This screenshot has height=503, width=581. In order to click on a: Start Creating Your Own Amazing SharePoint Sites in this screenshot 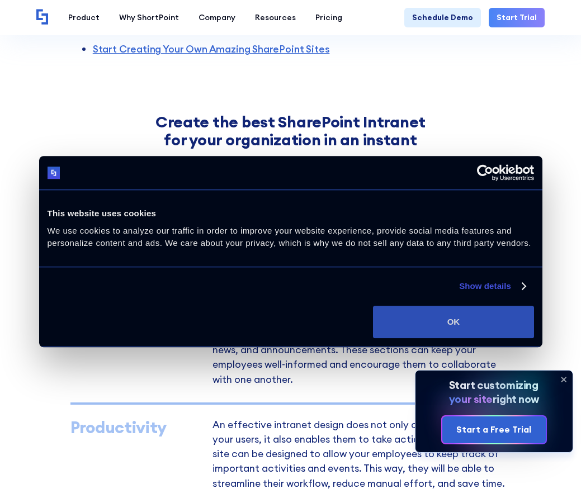, I will do `click(211, 49)`.